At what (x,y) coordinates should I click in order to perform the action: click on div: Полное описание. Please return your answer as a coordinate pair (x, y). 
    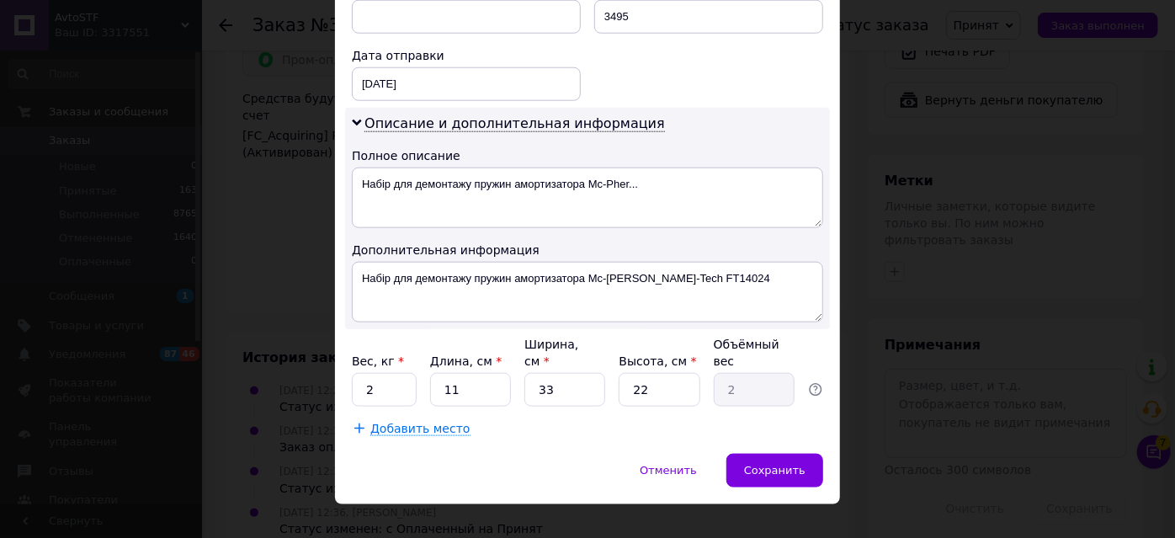
    Looking at the image, I should click on (588, 156).